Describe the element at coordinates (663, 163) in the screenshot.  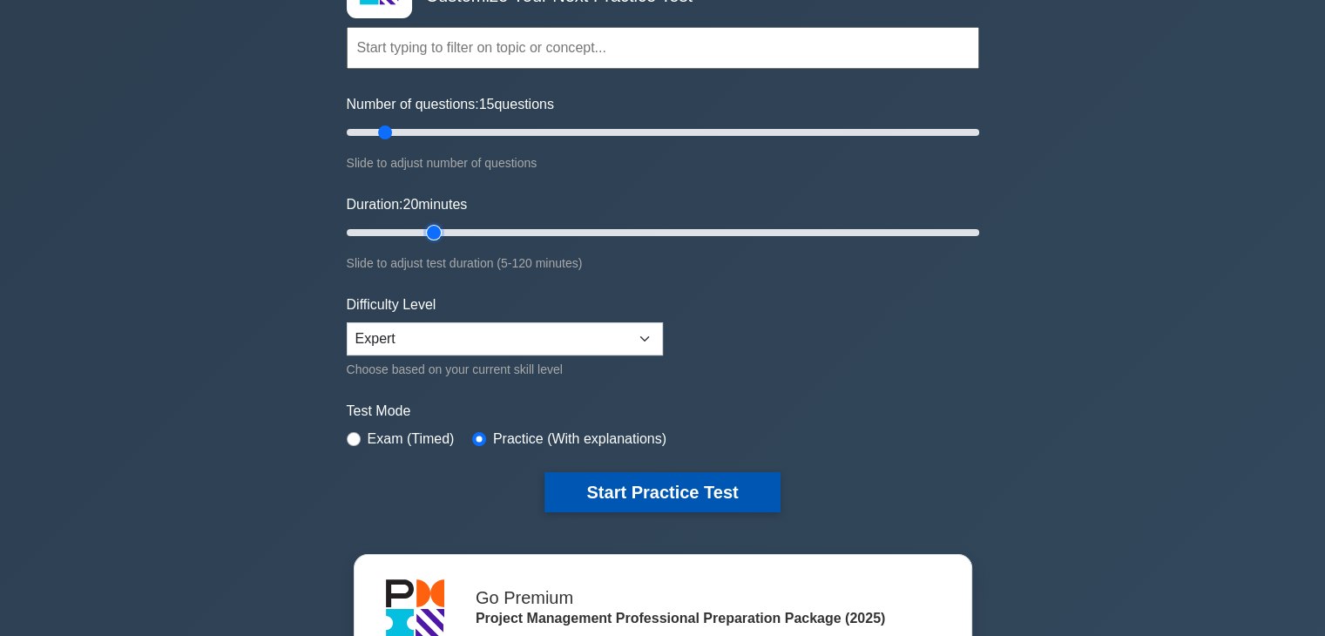
I see `div: Slide to adjust number of questions` at that location.